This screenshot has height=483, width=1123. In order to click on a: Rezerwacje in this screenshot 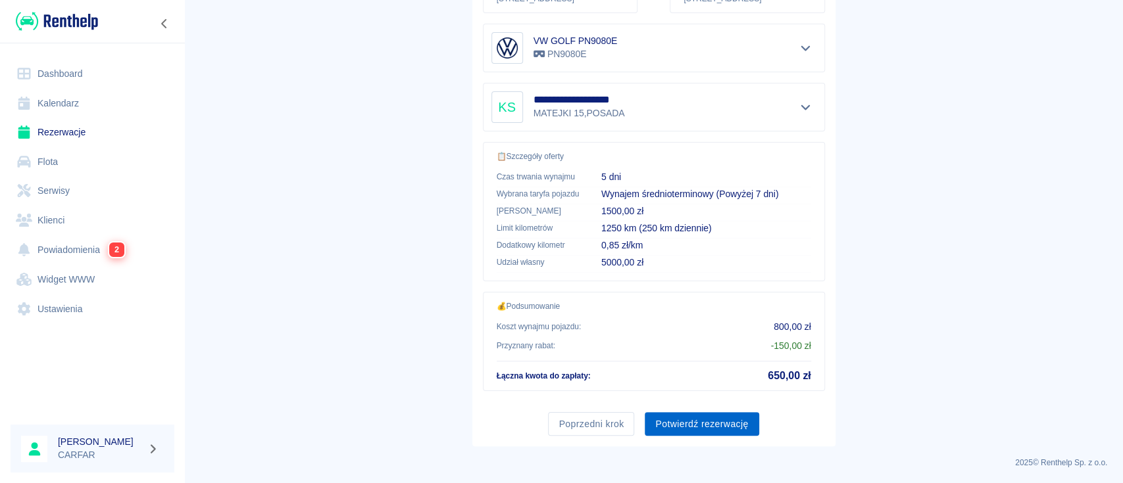, I will do `click(92, 132)`.